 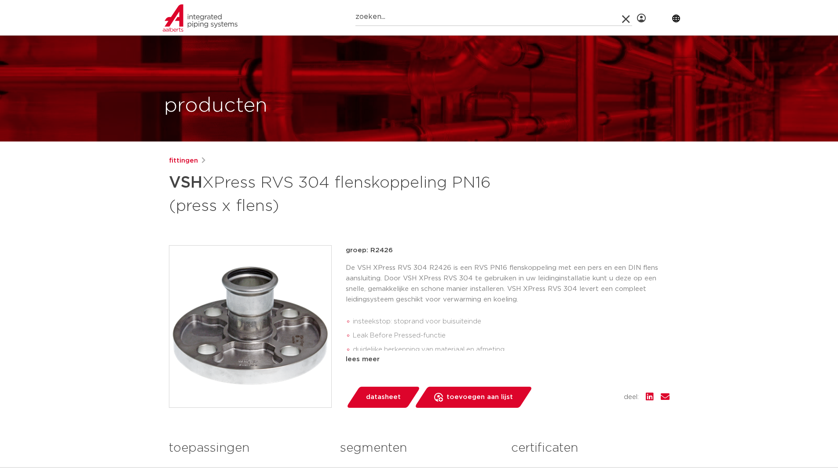 What do you see at coordinates (383, 397) in the screenshot?
I see `span: datasheet` at bounding box center [383, 397].